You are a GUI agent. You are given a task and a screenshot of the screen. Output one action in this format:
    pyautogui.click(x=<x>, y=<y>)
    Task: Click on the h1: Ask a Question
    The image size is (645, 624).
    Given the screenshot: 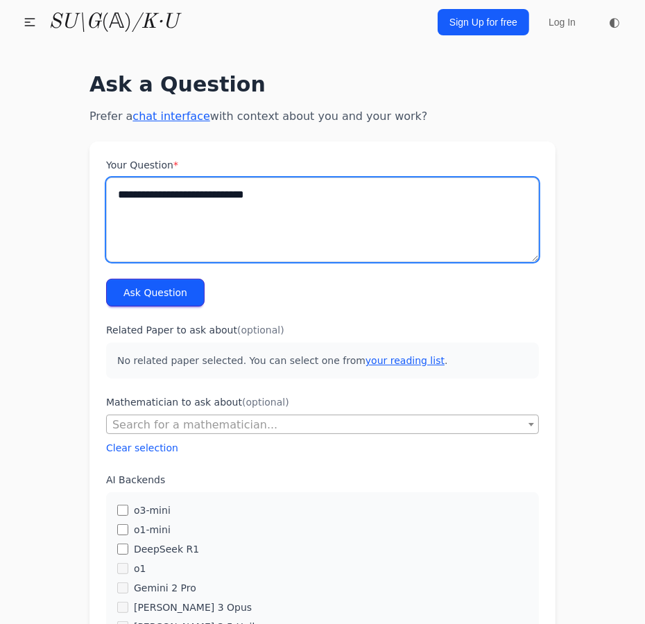 What is the action you would take?
    pyautogui.click(x=322, y=85)
    